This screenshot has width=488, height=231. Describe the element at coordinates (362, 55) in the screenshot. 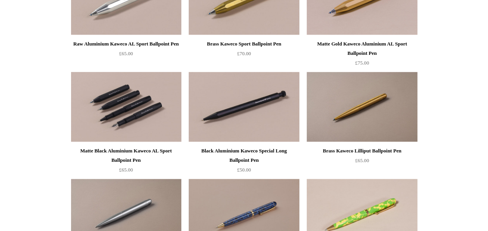

I see `a: Matte Gold Kaweco Aluminium AL Sport Ballpoint Pen £75.00` at that location.